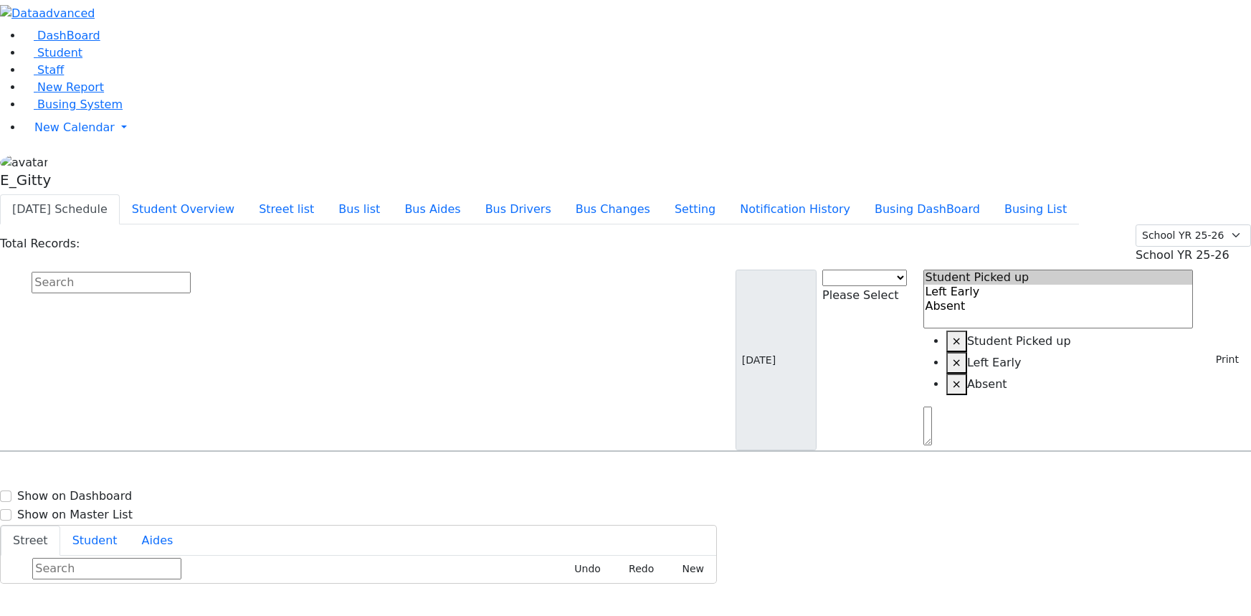  Describe the element at coordinates (50, 70) in the screenshot. I see `span: Staff` at that location.